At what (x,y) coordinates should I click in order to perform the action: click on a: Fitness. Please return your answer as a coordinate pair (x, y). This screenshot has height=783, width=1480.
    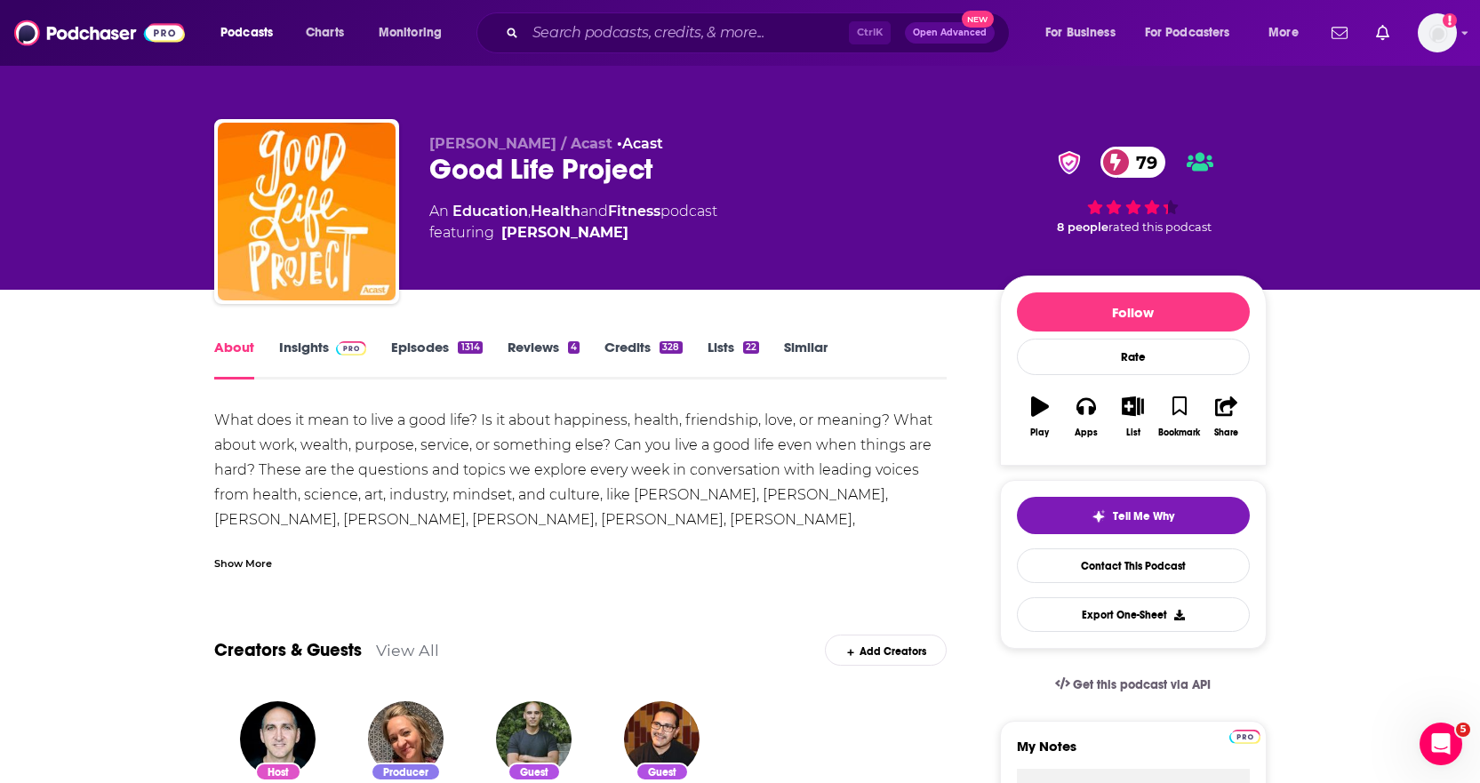
    Looking at the image, I should click on (634, 211).